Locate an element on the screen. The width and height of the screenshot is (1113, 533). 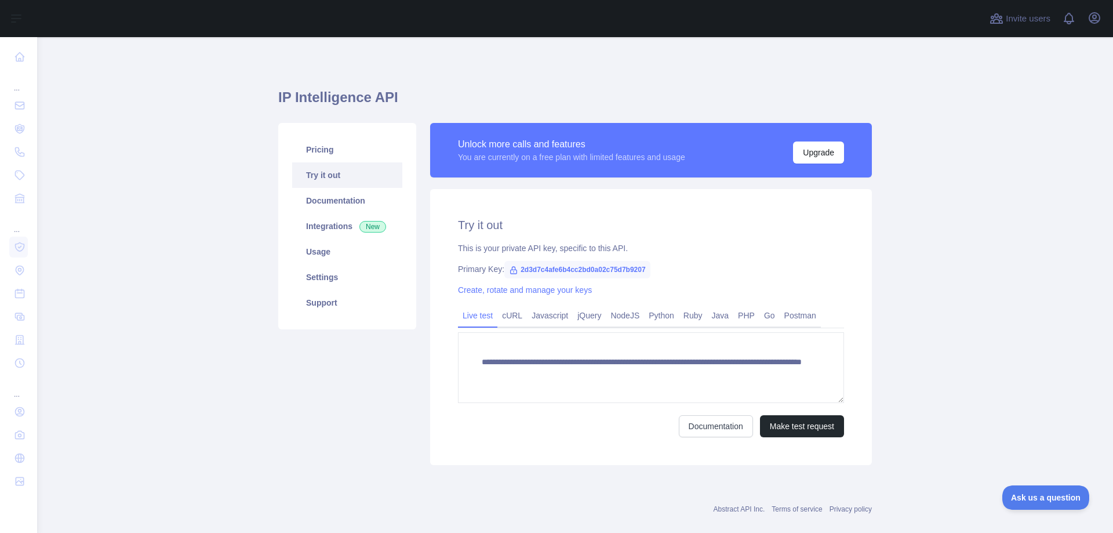
span: New is located at coordinates (373, 227).